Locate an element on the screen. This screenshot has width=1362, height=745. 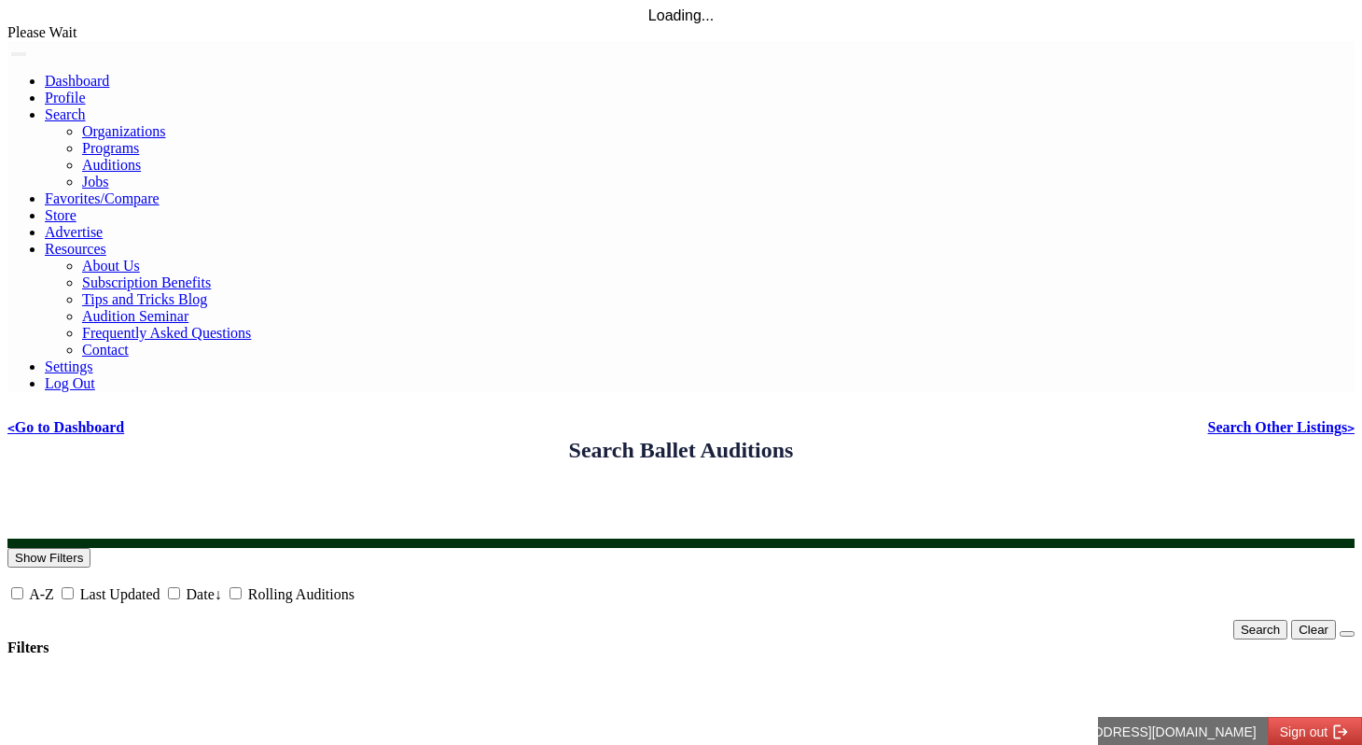
a: Advertise is located at coordinates (74, 231).